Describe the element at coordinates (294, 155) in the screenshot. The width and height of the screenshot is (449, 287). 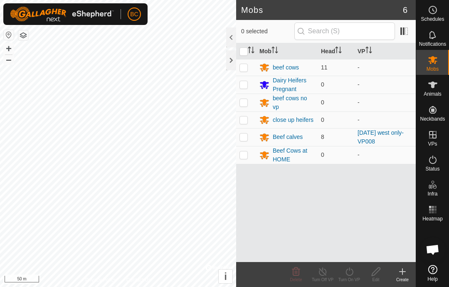
I see `div: Beef Cows at HOME` at that location.